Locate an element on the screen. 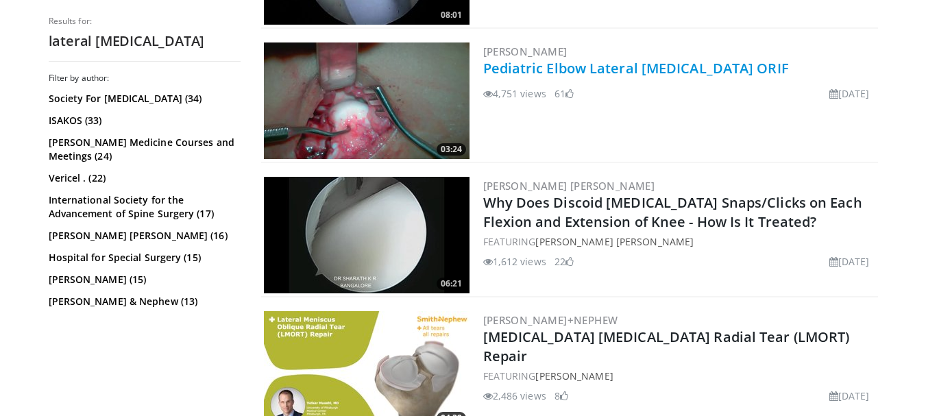 The image size is (926, 416). a: Vericel . (22) is located at coordinates (143, 178).